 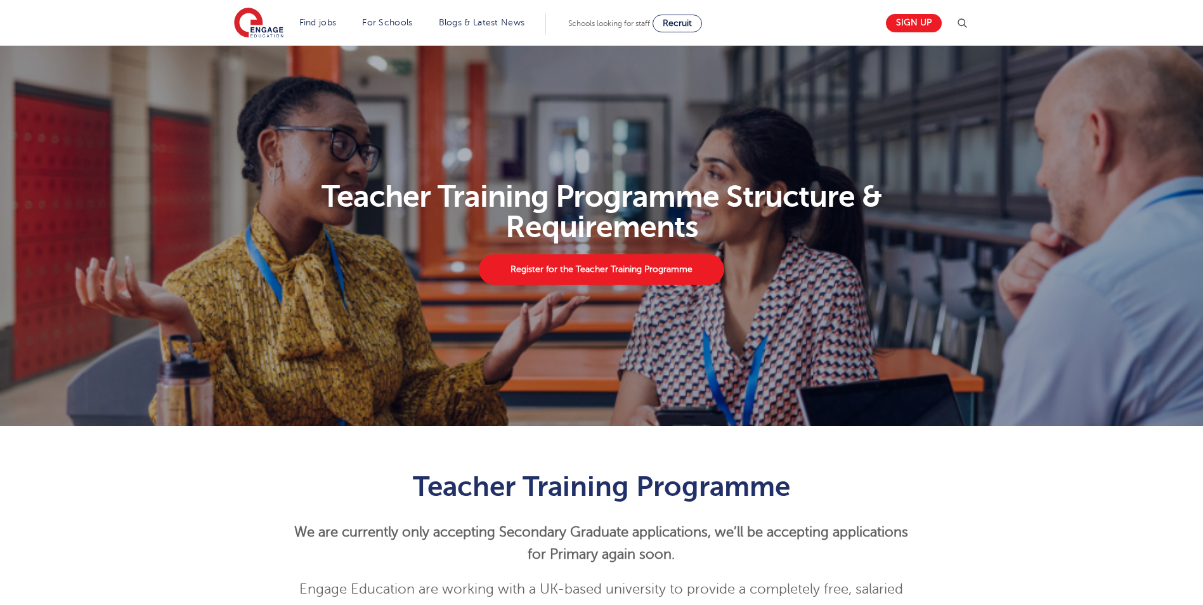 I want to click on a: Register for the Teacher Training Programme, so click(x=601, y=270).